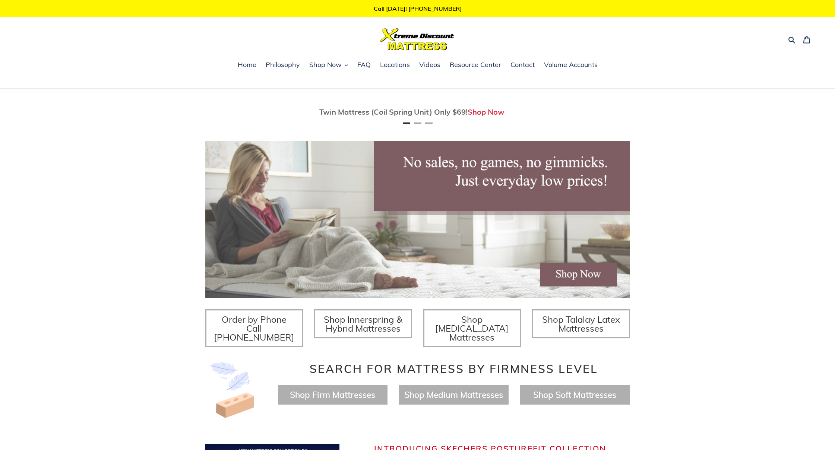  I want to click on img: herobannermay2022-1652879215306_1200x.jpg, so click(418, 220).